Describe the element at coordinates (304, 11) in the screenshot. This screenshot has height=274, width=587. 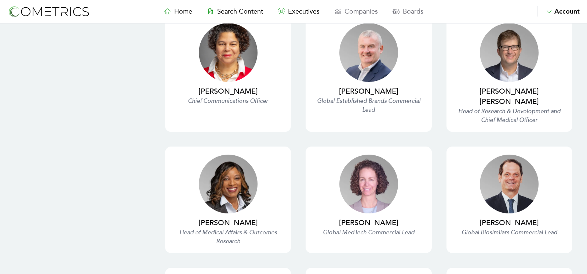
I see `span: Executives` at that location.